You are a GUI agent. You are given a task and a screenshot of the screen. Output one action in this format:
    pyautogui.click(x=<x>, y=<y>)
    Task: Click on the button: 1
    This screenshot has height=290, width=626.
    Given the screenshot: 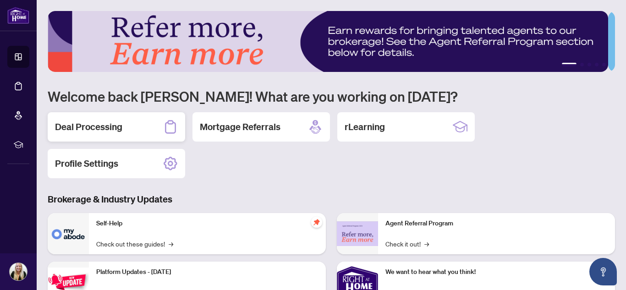 What is the action you would take?
    pyautogui.click(x=569, y=65)
    